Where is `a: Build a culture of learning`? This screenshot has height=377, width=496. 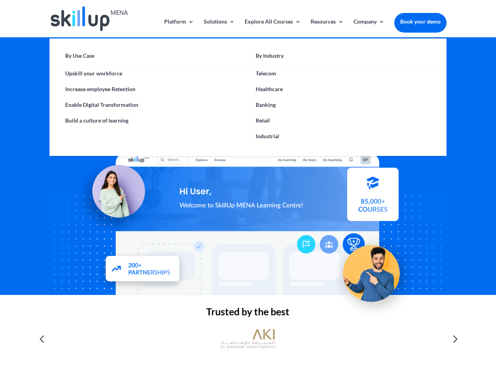 a: Build a culture of learning is located at coordinates (152, 121).